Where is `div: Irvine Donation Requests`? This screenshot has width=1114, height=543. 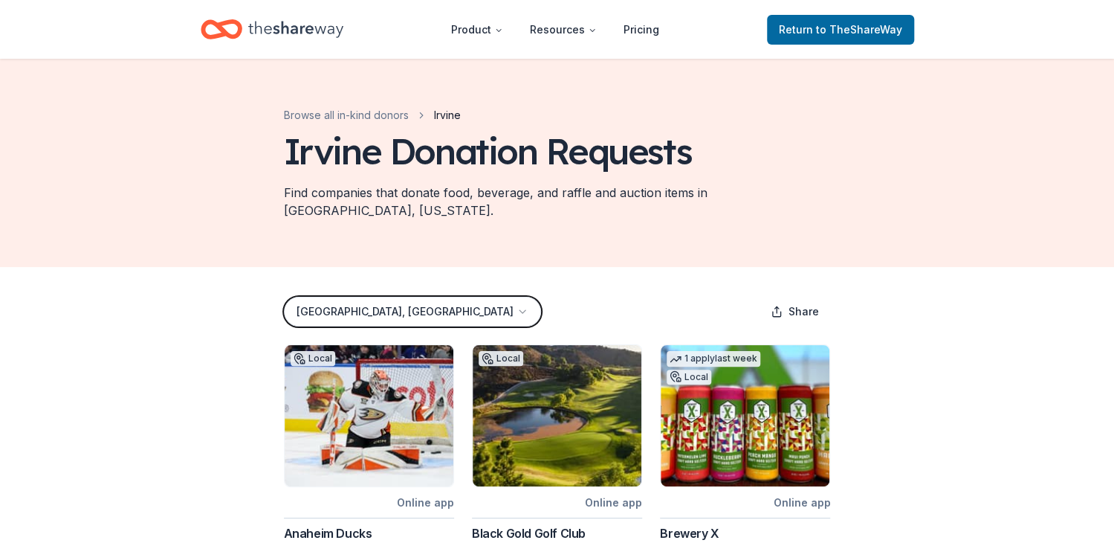 div: Irvine Donation Requests is located at coordinates (488, 151).